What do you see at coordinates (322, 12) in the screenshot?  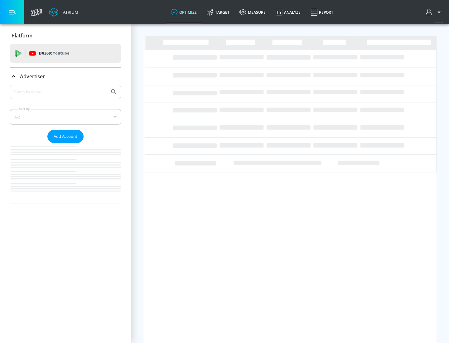 I see `a: Report` at bounding box center [322, 12].